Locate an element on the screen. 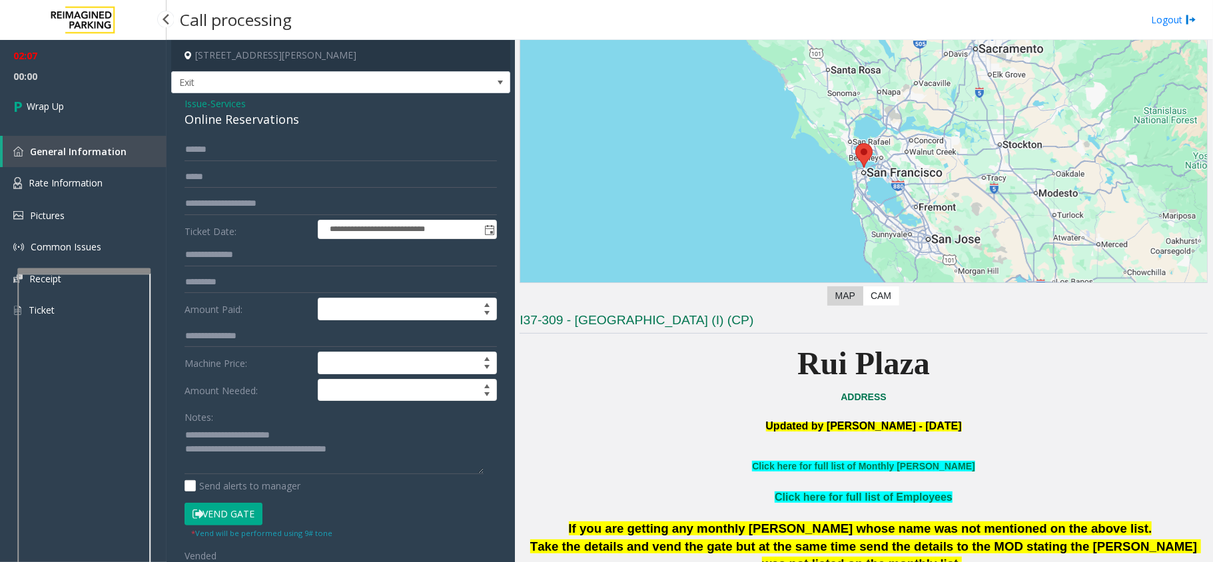  label: Map is located at coordinates (846, 296).